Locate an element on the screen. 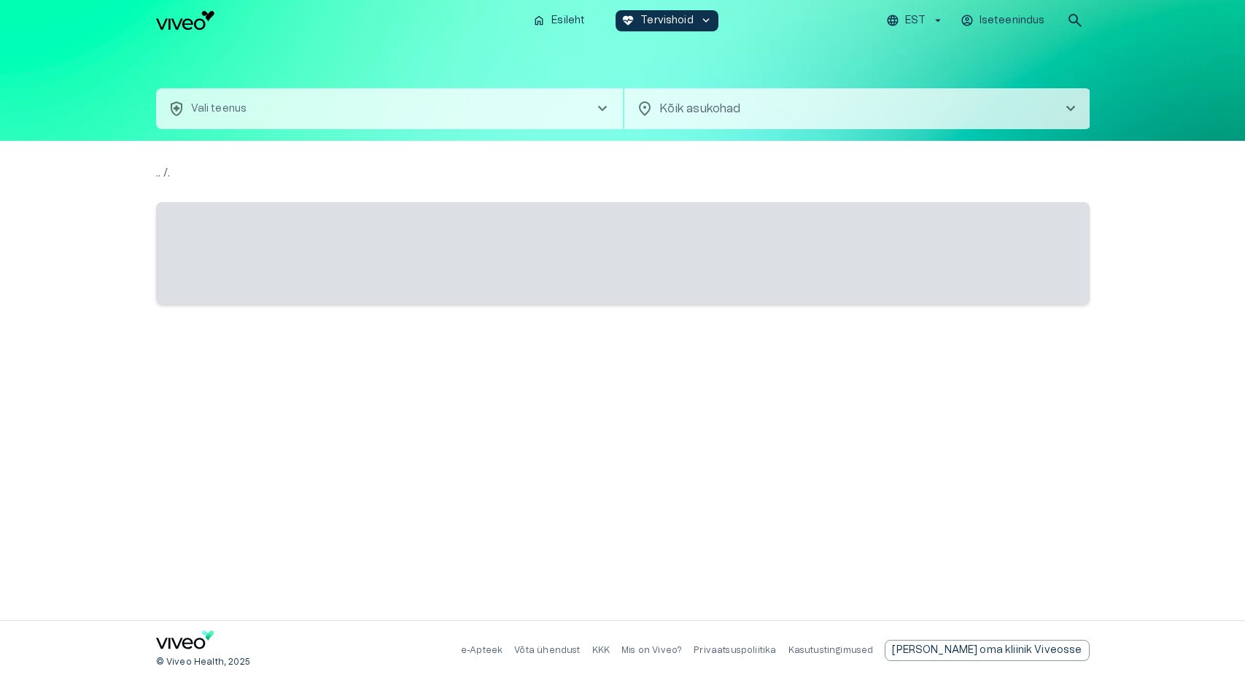  span: search is located at coordinates (1075, 20).